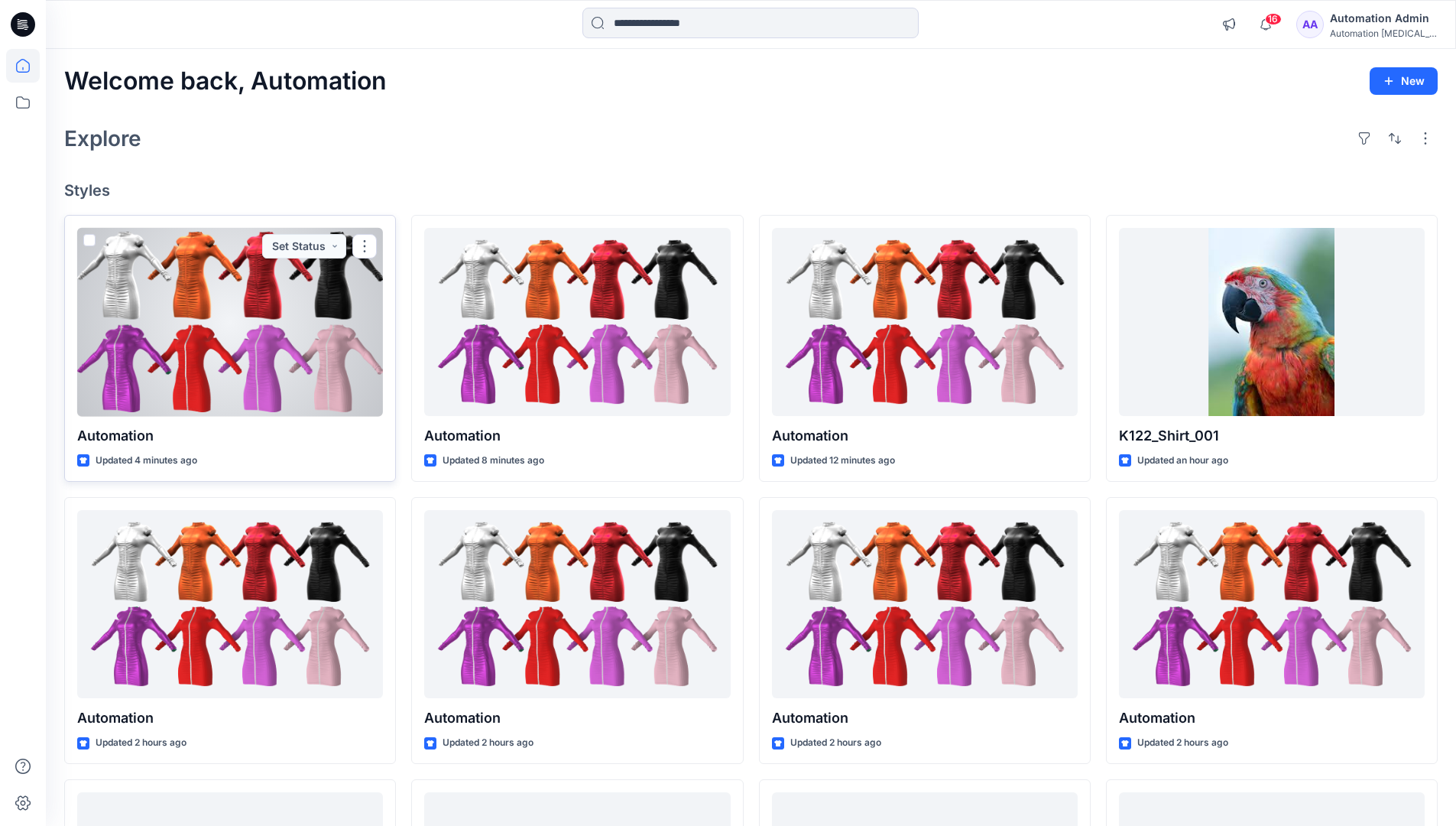 Image resolution: width=1456 pixels, height=826 pixels. Describe the element at coordinates (493, 460) in the screenshot. I see `p: Updated 8 minutes ago` at that location.